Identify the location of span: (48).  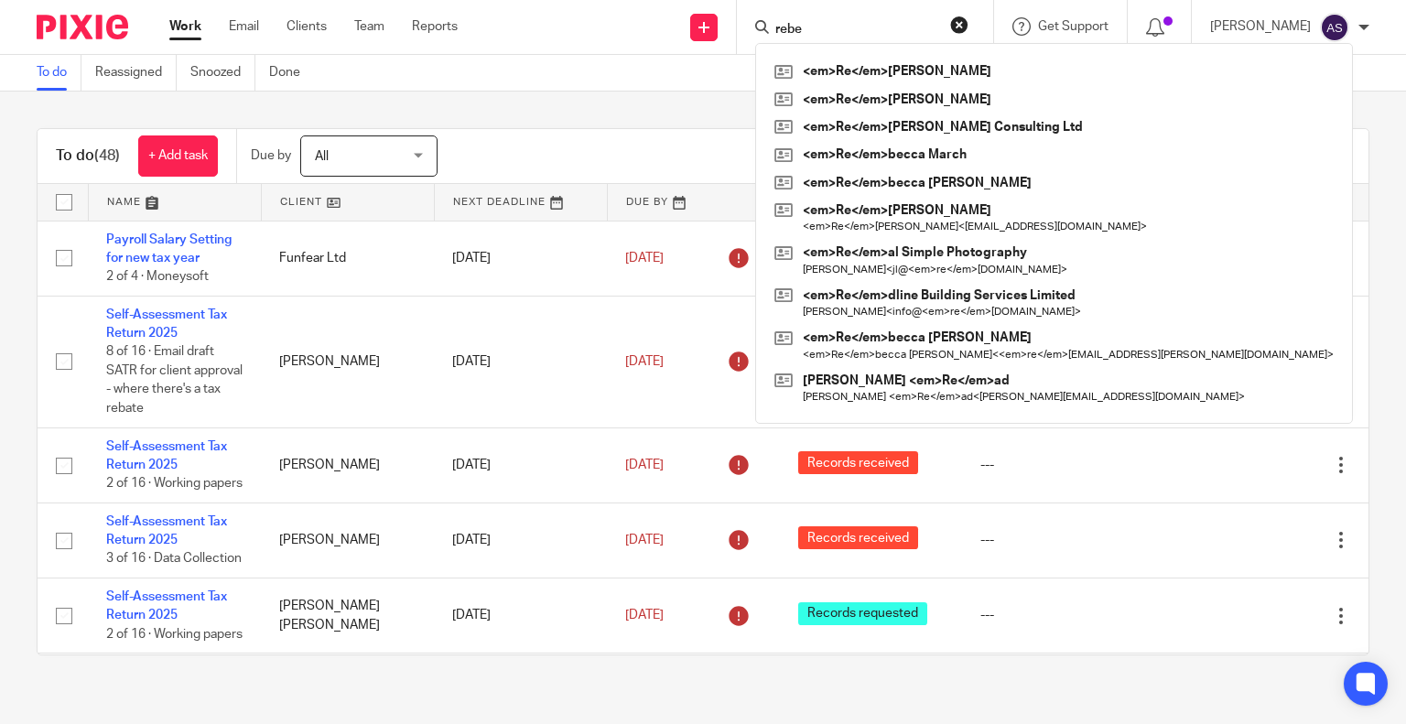
(107, 156).